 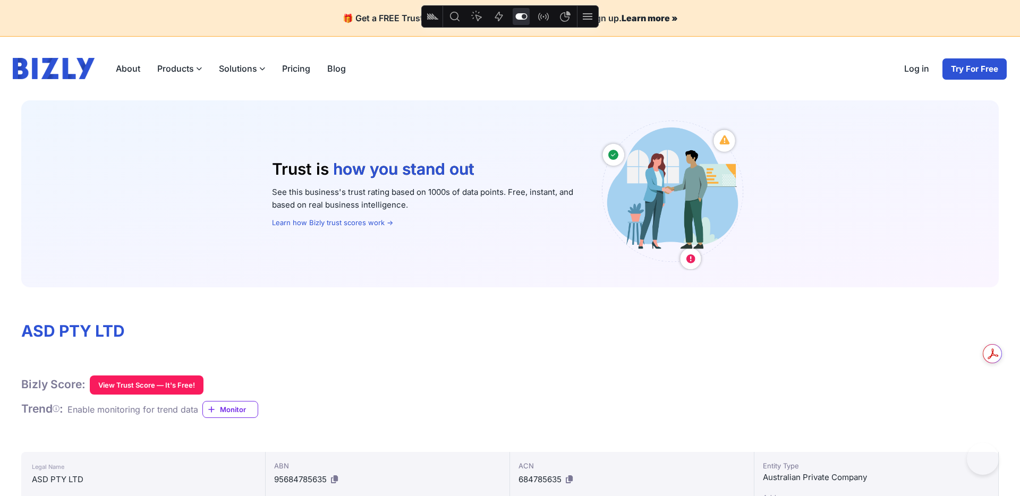 What do you see at coordinates (876, 466) in the screenshot?
I see `div: Entity Type` at bounding box center [876, 466].